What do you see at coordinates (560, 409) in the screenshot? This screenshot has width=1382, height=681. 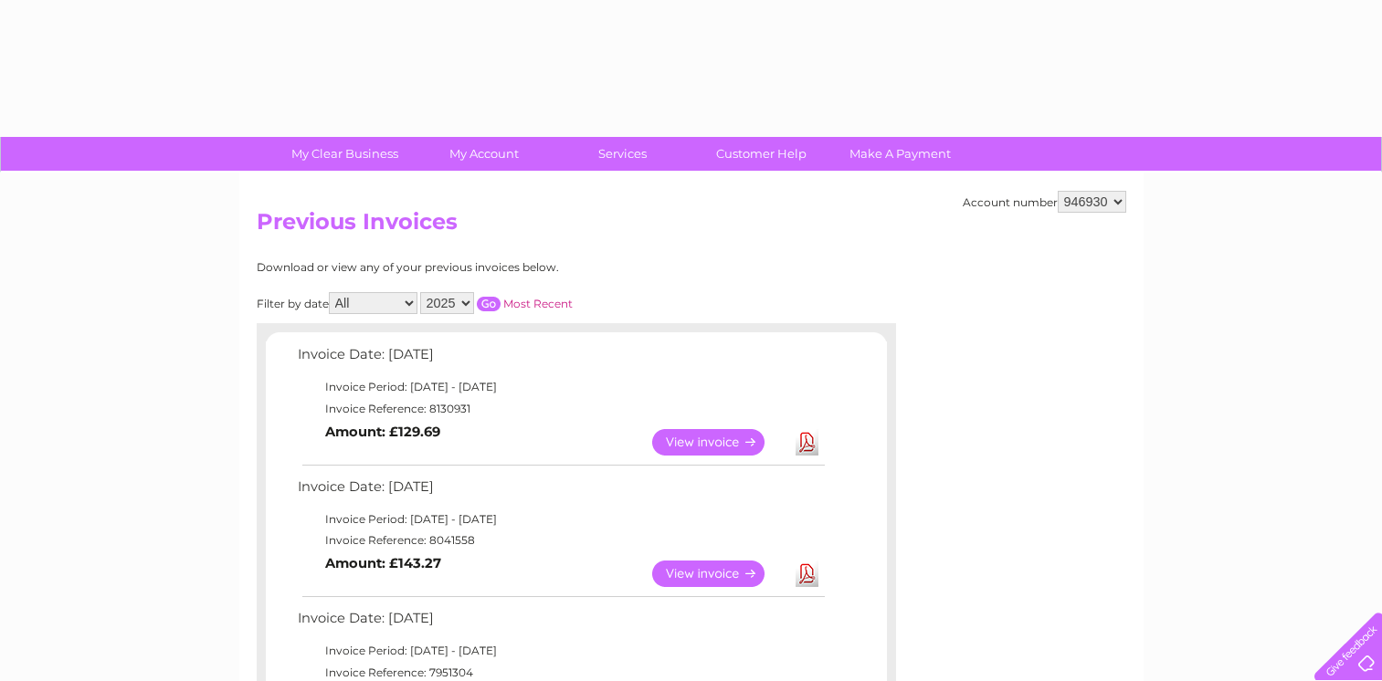 I see `td: Invoice Reference: 8130931` at bounding box center [560, 409].